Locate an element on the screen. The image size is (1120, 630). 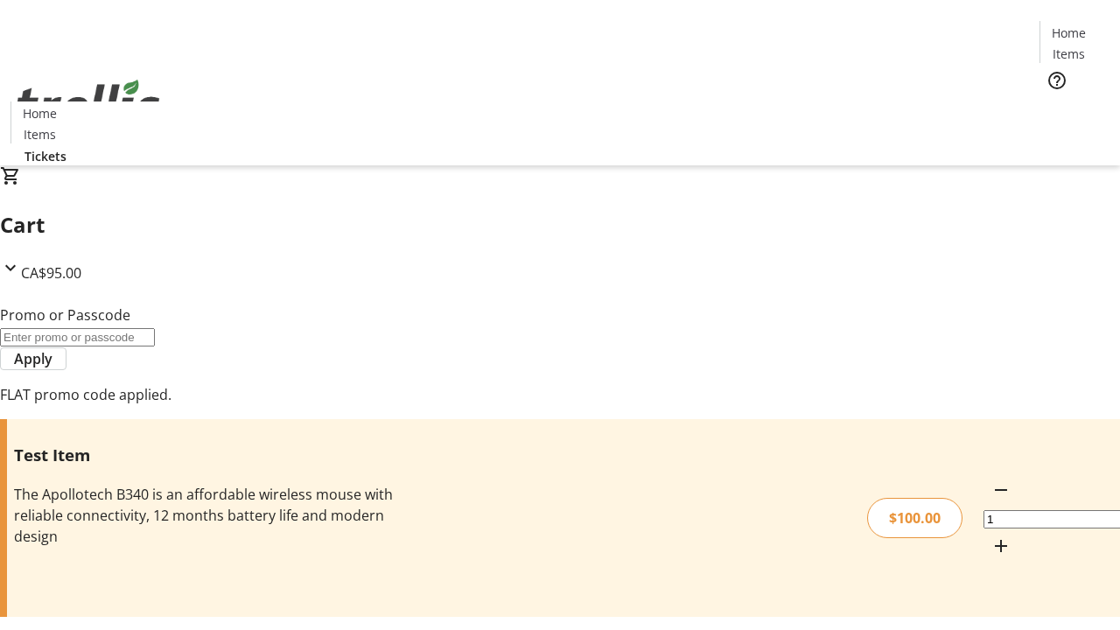
img: Orient E2E Organization ypzdLv4NS1's Logo is located at coordinates (88, 104).